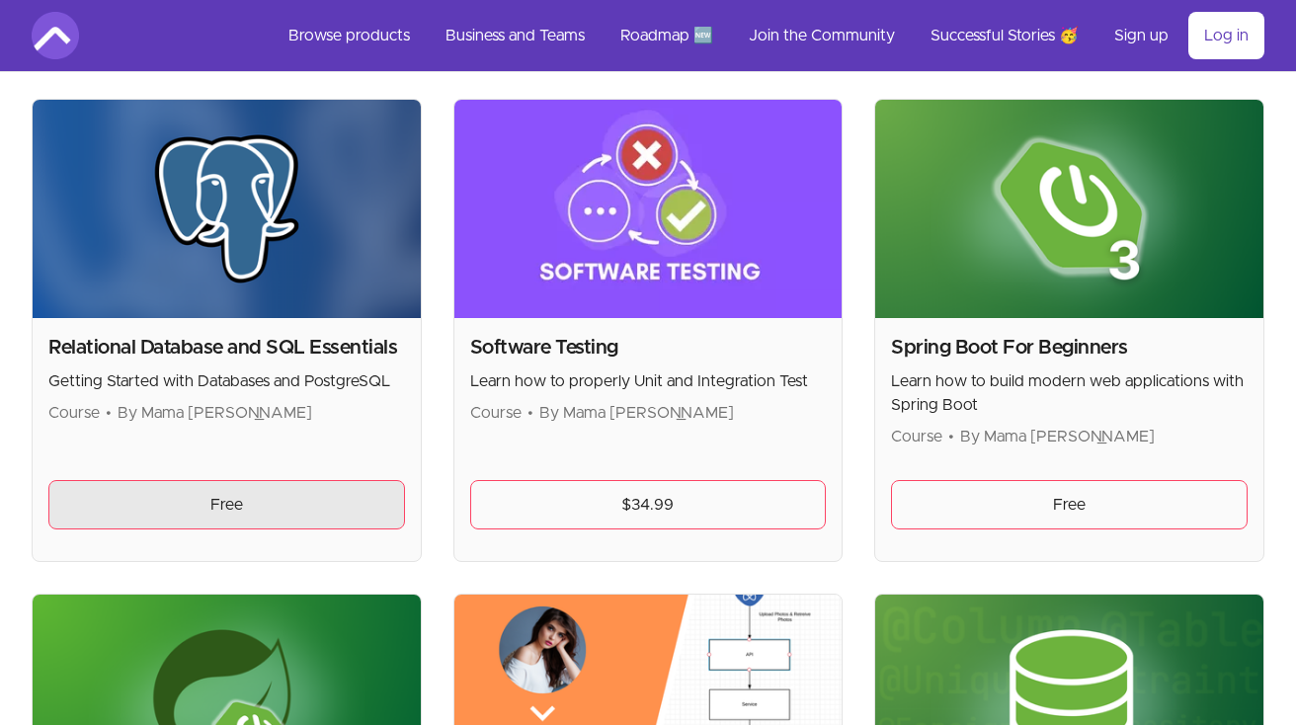 This screenshot has width=1296, height=725. What do you see at coordinates (1141, 36) in the screenshot?
I see `a: Sign up` at bounding box center [1141, 36].